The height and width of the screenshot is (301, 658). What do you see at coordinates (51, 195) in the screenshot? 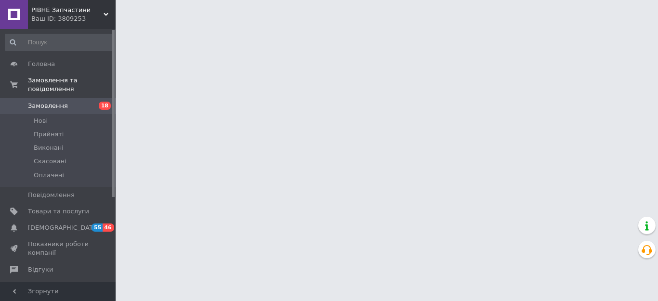
I see `span: Повідомлення` at bounding box center [51, 195].